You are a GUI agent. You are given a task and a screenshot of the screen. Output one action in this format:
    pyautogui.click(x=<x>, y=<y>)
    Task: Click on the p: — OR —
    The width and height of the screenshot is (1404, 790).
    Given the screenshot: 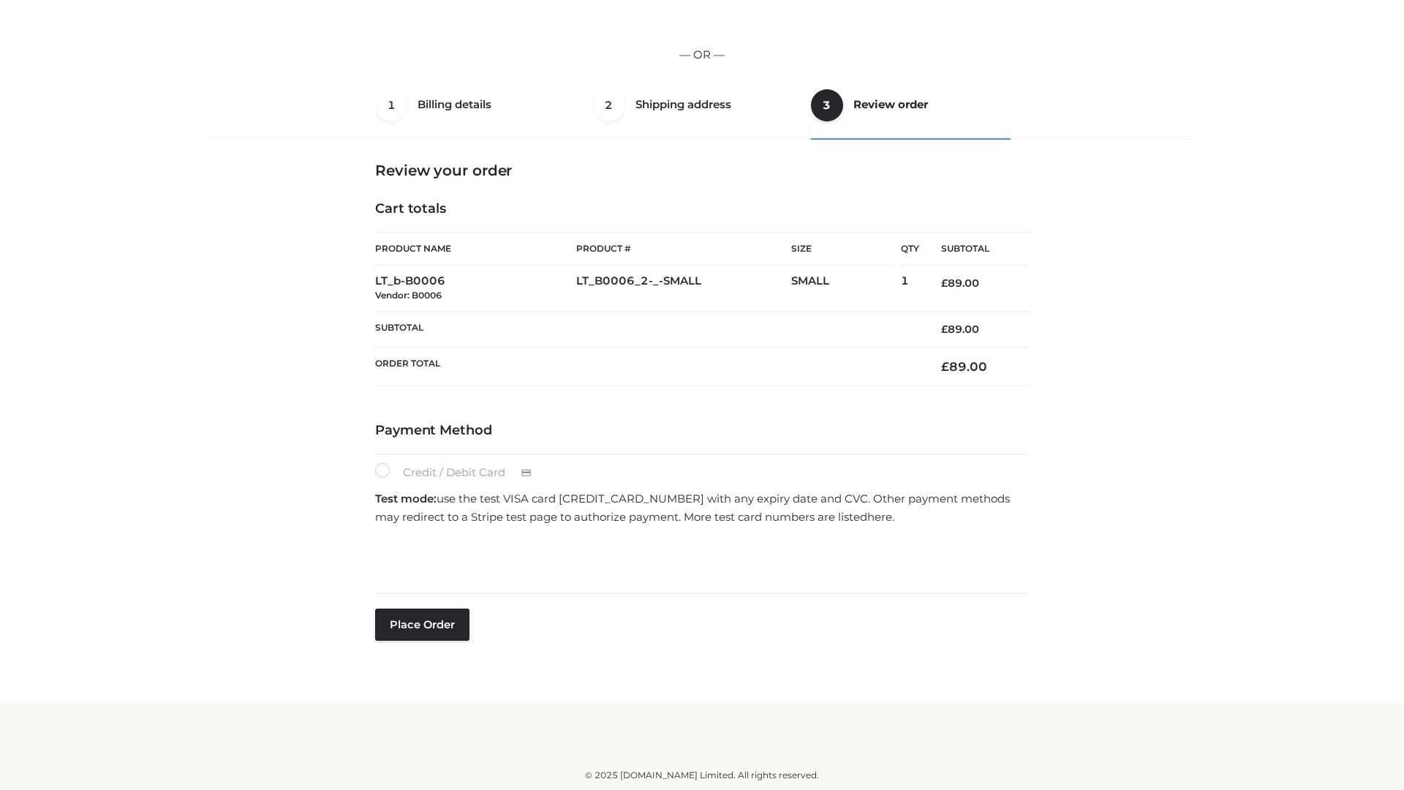 What is the action you would take?
    pyautogui.click(x=702, y=55)
    